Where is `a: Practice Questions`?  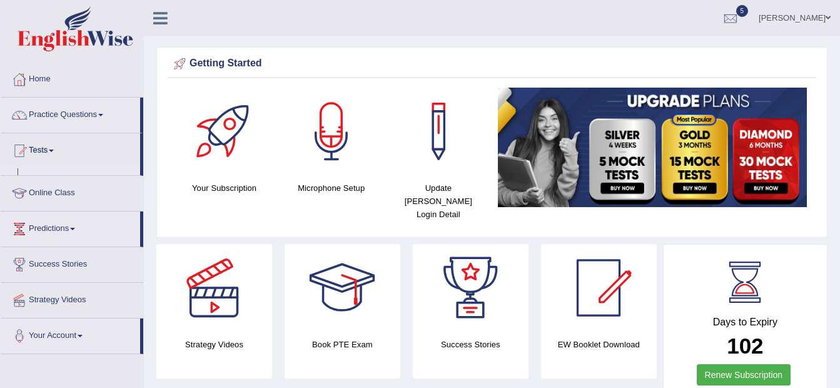 a: Practice Questions is located at coordinates (70, 113).